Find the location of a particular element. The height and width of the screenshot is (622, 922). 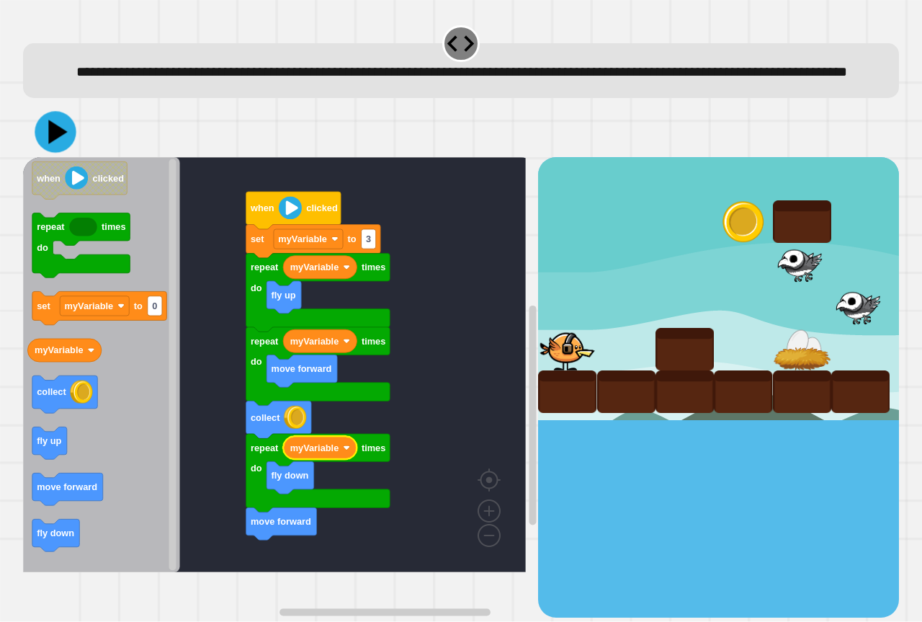

div: Blockly Workspace is located at coordinates (280, 387).